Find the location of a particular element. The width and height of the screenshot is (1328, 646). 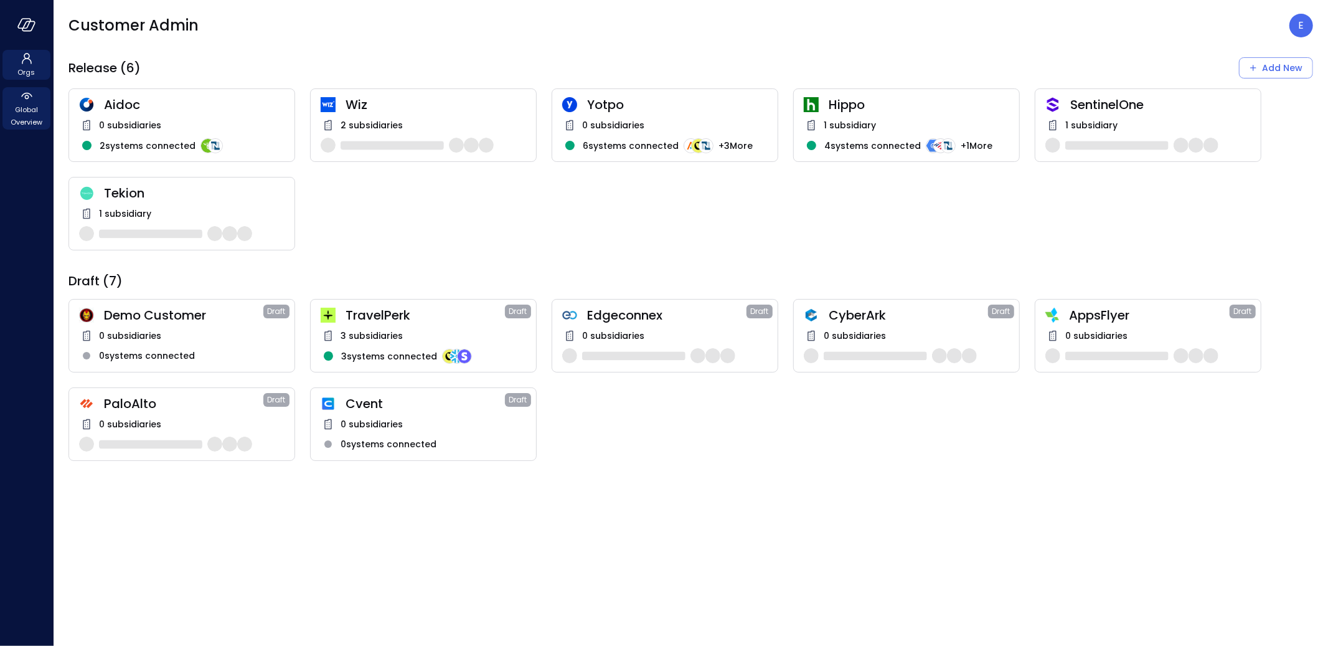

img: euz2wel6fvrjeyhjwgr9 is located at coordinates (328, 315).